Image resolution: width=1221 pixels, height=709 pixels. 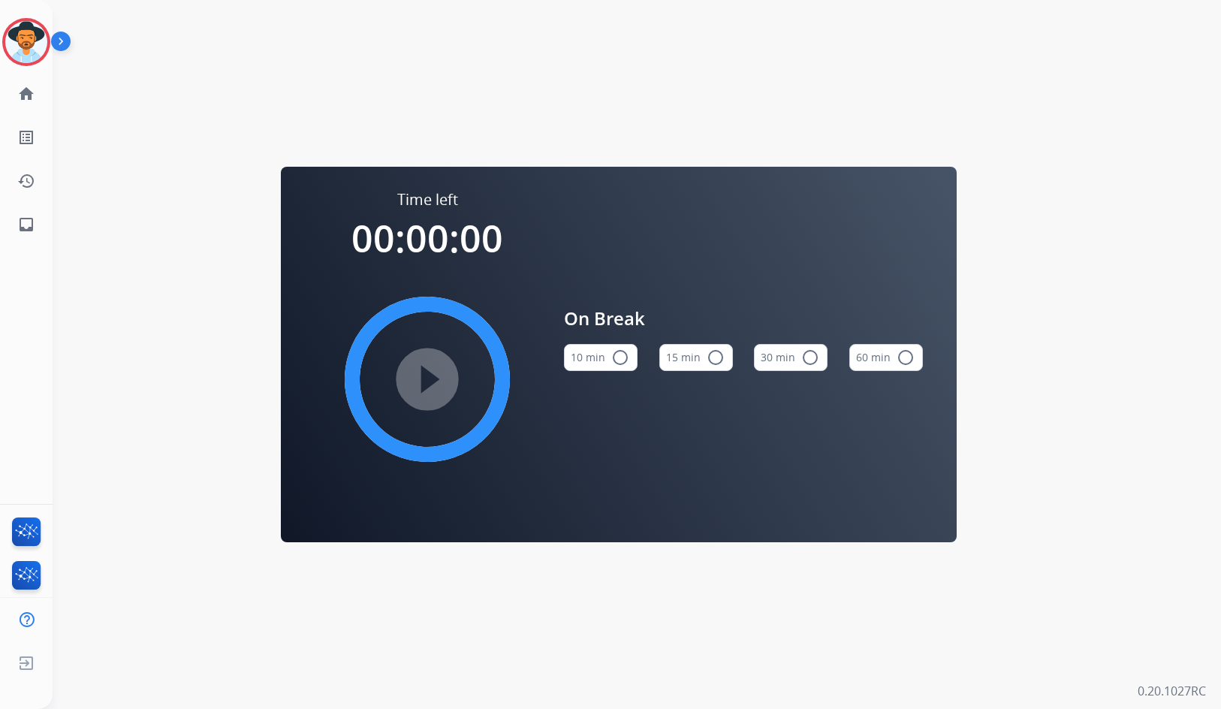 What do you see at coordinates (26, 137) in the screenshot?
I see `mat-icon: list_alt` at bounding box center [26, 137].